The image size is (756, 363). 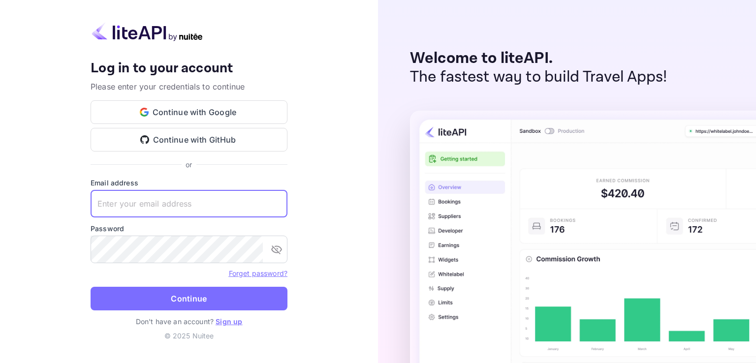 What do you see at coordinates (538, 59) in the screenshot?
I see `p: Welcome to liteAPI.` at bounding box center [538, 59].